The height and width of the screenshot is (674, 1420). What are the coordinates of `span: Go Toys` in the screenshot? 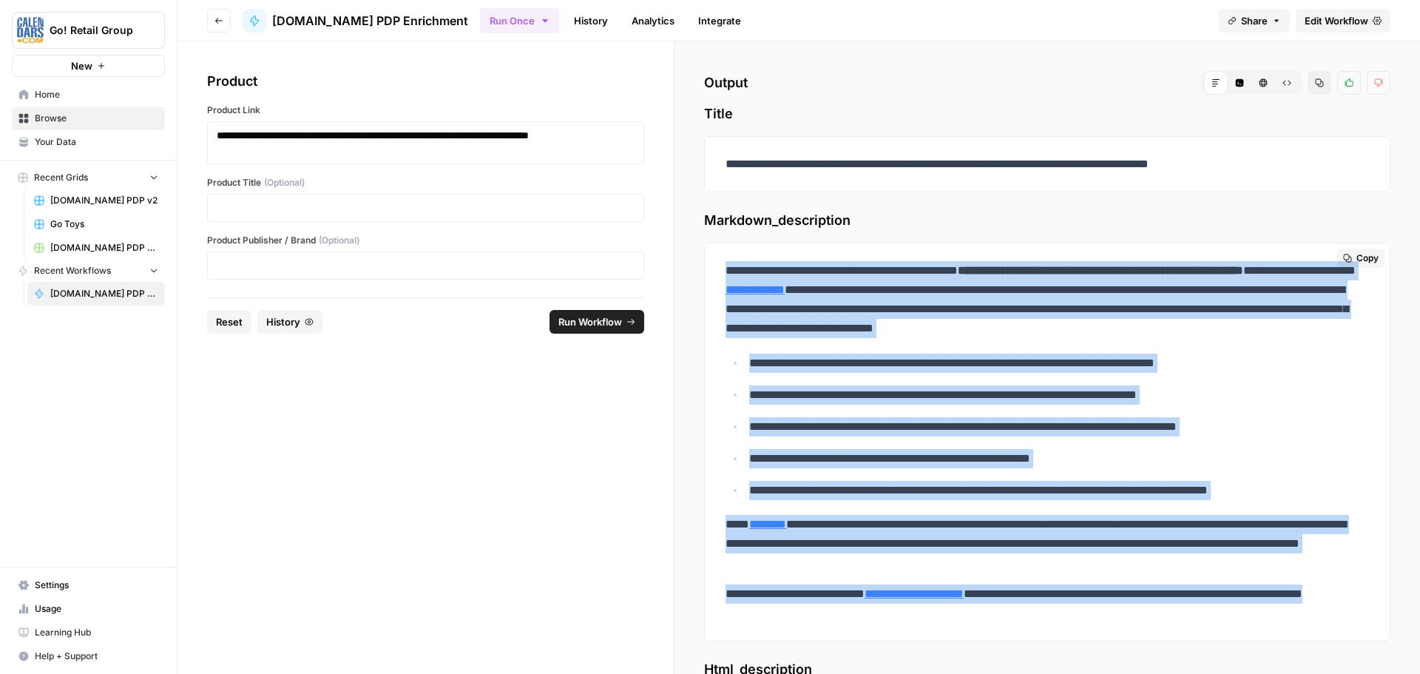 It's located at (104, 224).